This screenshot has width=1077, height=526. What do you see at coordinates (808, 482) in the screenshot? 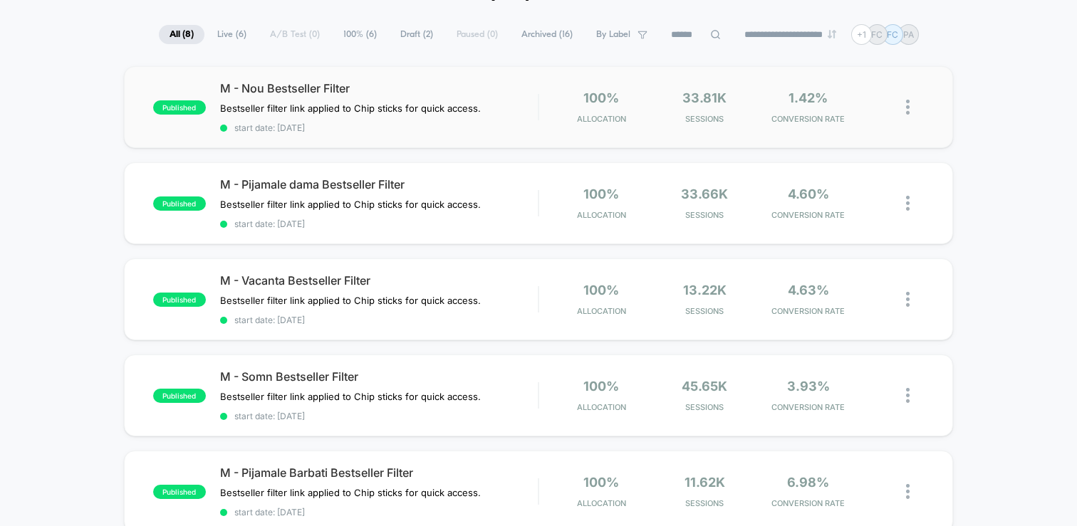
I see `span: 6.98%` at bounding box center [808, 482].